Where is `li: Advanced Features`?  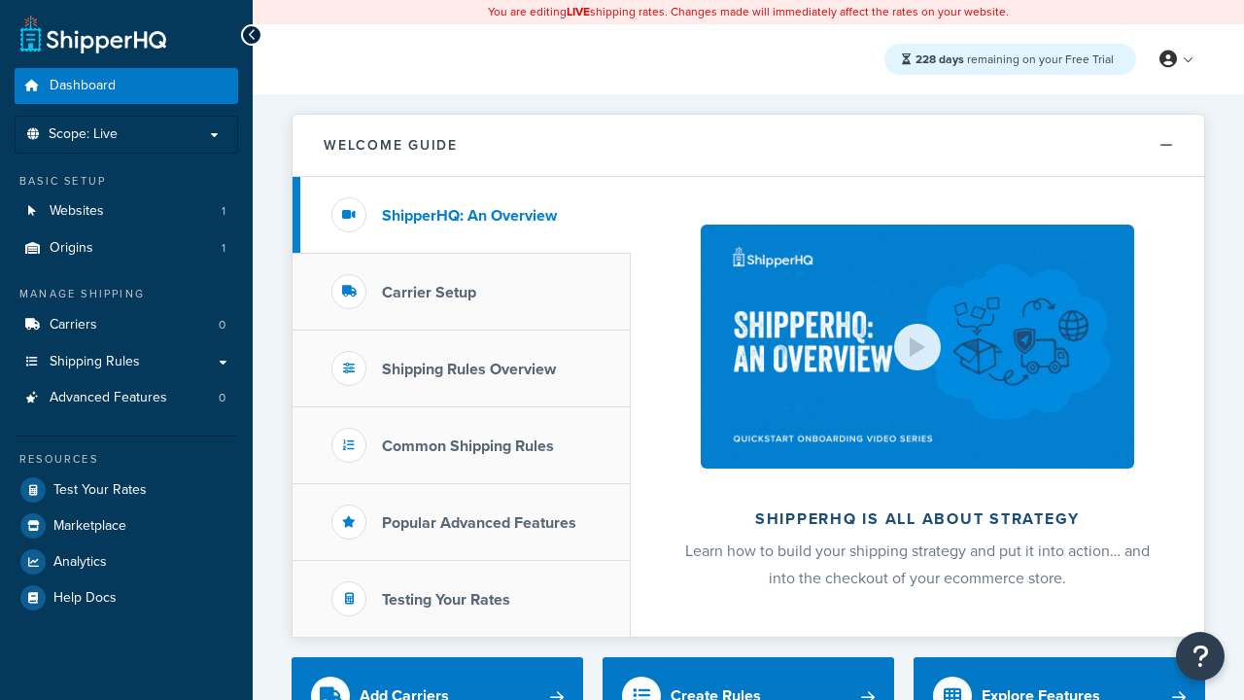 li: Advanced Features is located at coordinates (126, 398).